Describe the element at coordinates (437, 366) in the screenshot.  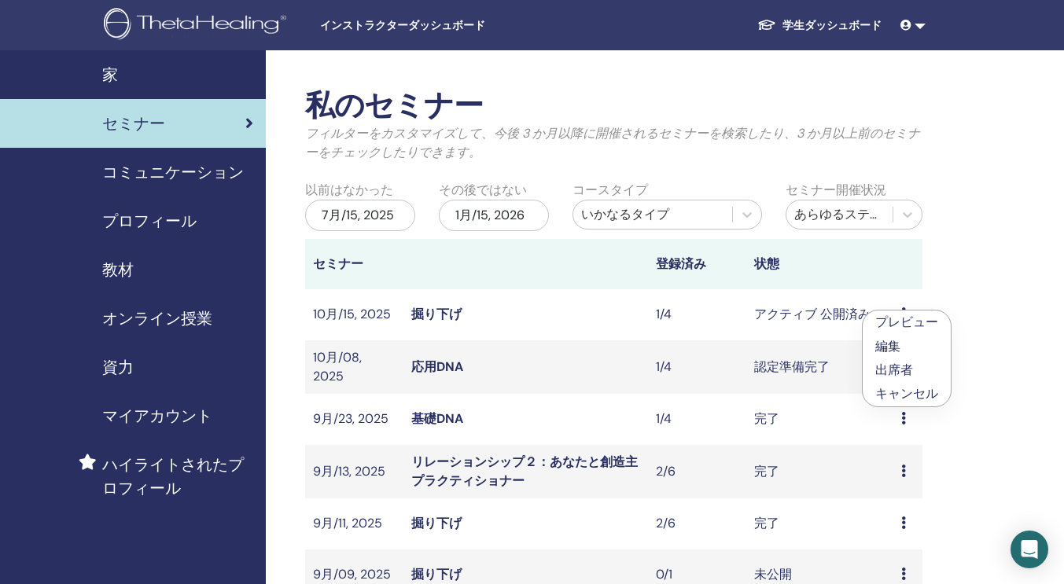
I see `a: 応用DNA` at that location.